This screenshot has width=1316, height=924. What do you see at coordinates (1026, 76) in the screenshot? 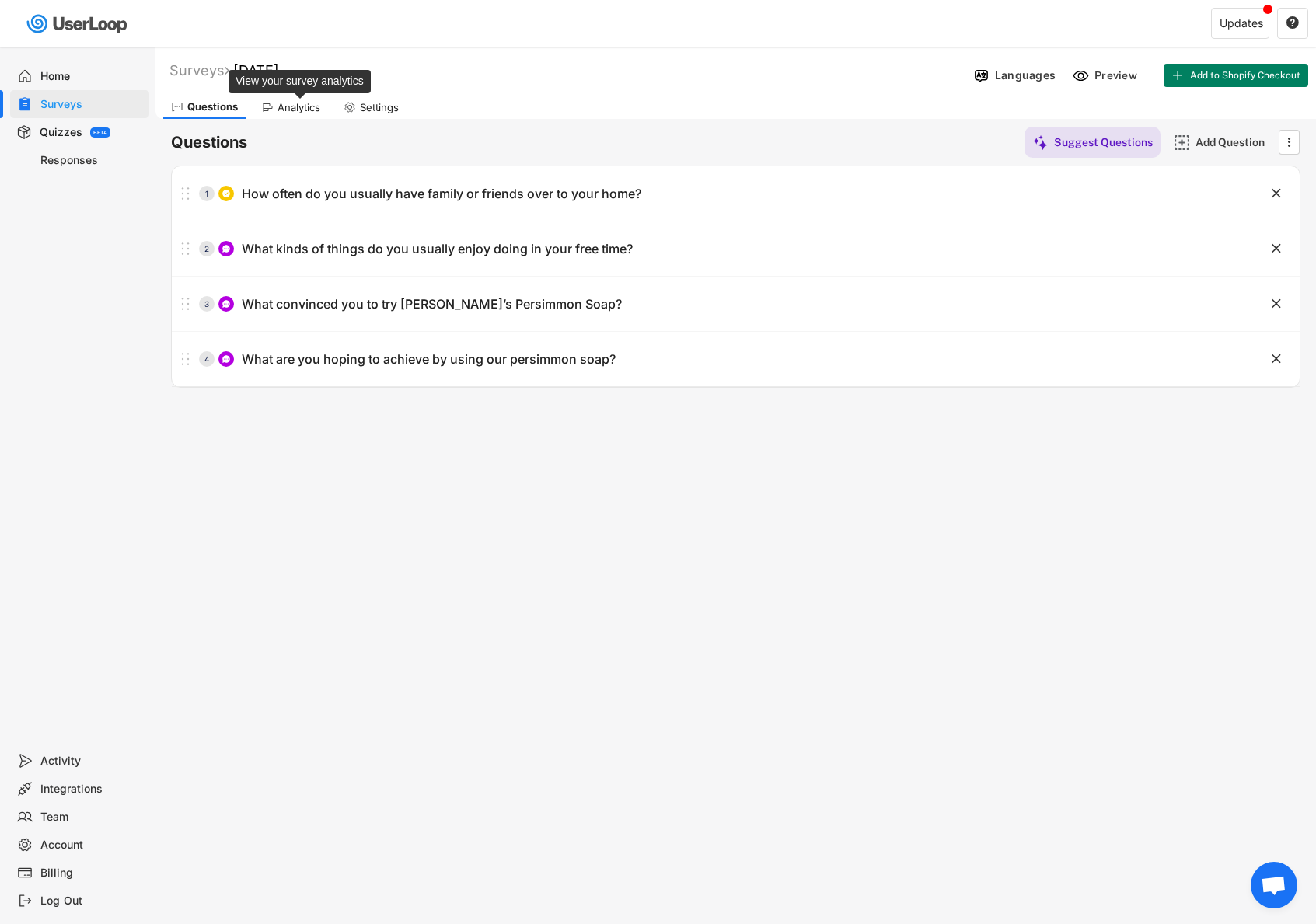
I see `div: Languages` at bounding box center [1026, 76].